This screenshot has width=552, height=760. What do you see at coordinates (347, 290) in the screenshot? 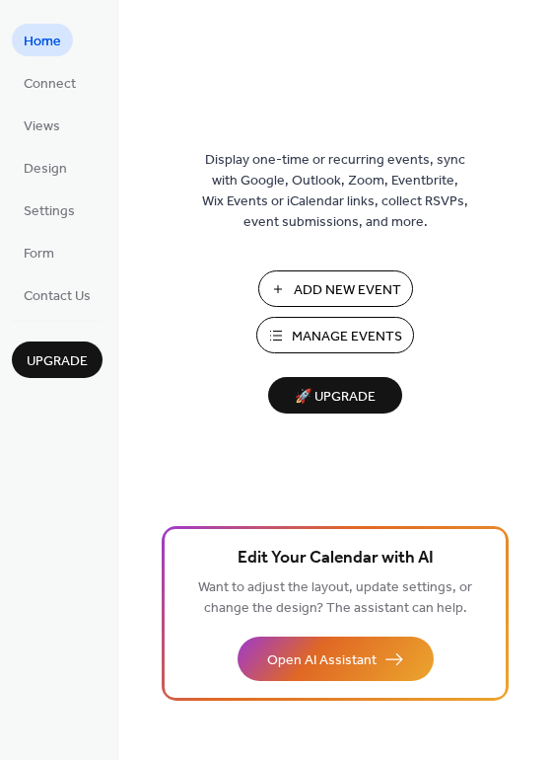
I see `span: Add New Event` at bounding box center [347, 290].